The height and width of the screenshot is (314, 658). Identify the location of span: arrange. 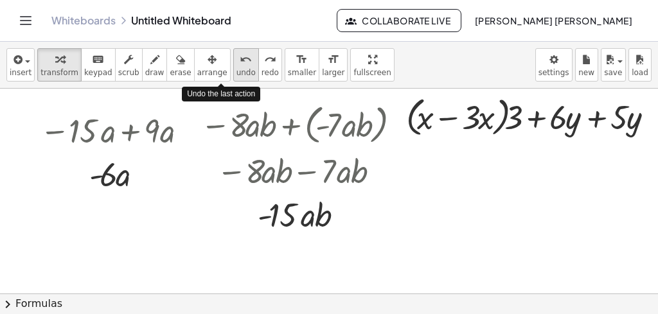
(212, 73).